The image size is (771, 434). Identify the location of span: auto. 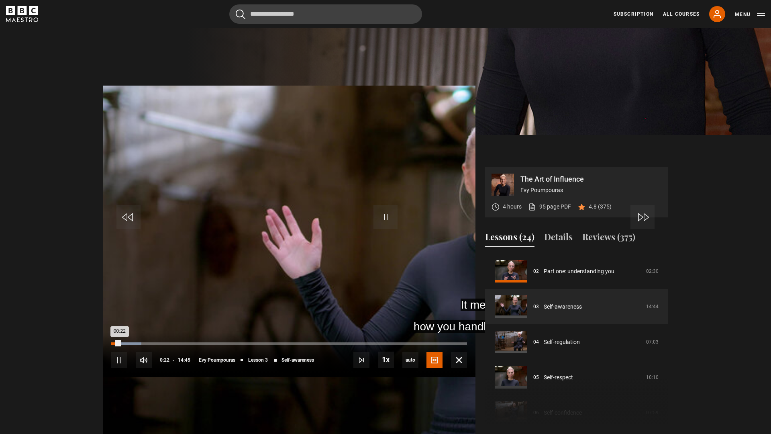
(410, 360).